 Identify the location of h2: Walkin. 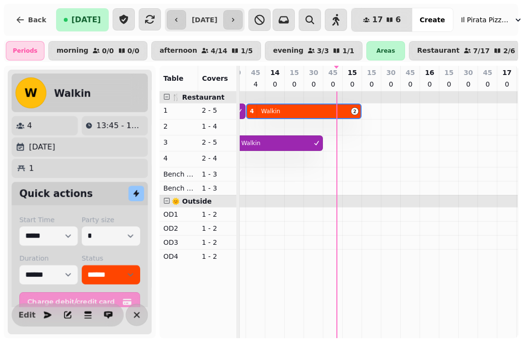
(72, 93).